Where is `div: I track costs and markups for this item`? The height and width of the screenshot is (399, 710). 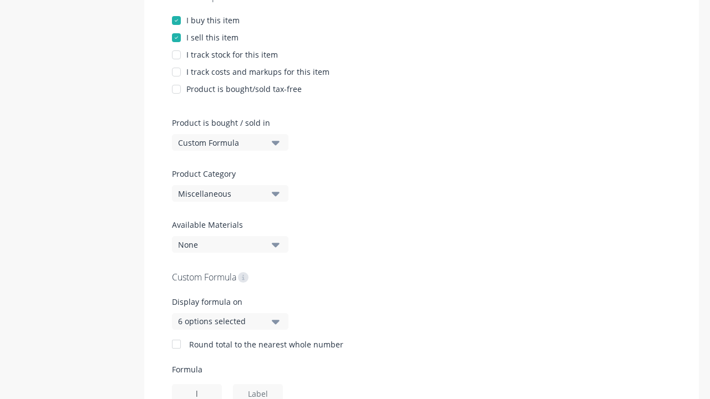
div: I track costs and markups for this item is located at coordinates (258, 72).